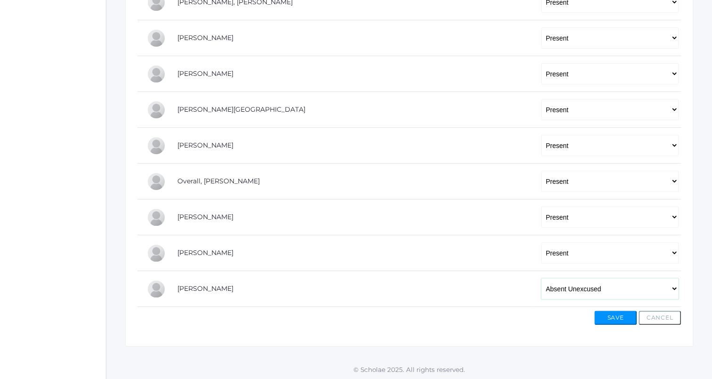 The image size is (712, 379). Describe the element at coordinates (156, 110) in the screenshot. I see `div: Austin Hill` at that location.